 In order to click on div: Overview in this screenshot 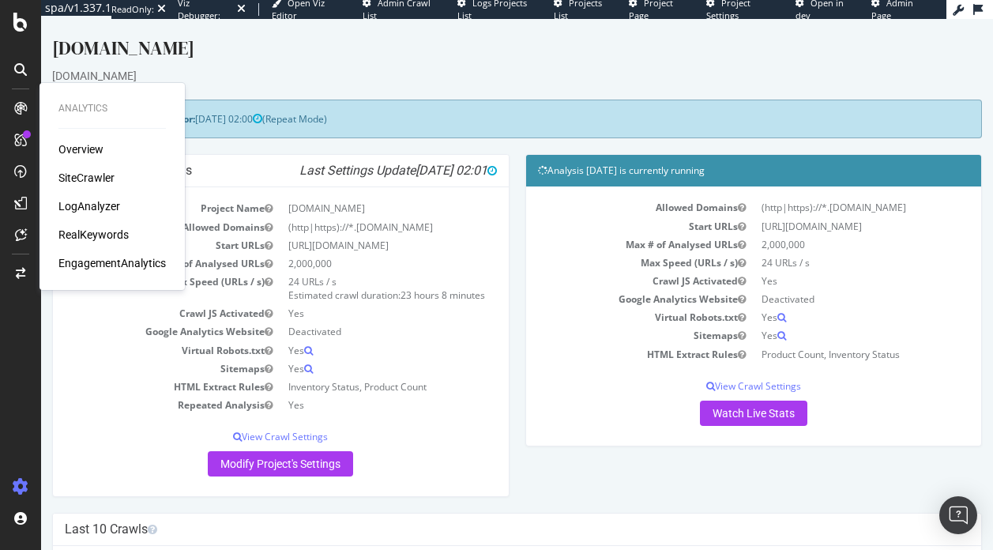, I will do `click(81, 149)`.